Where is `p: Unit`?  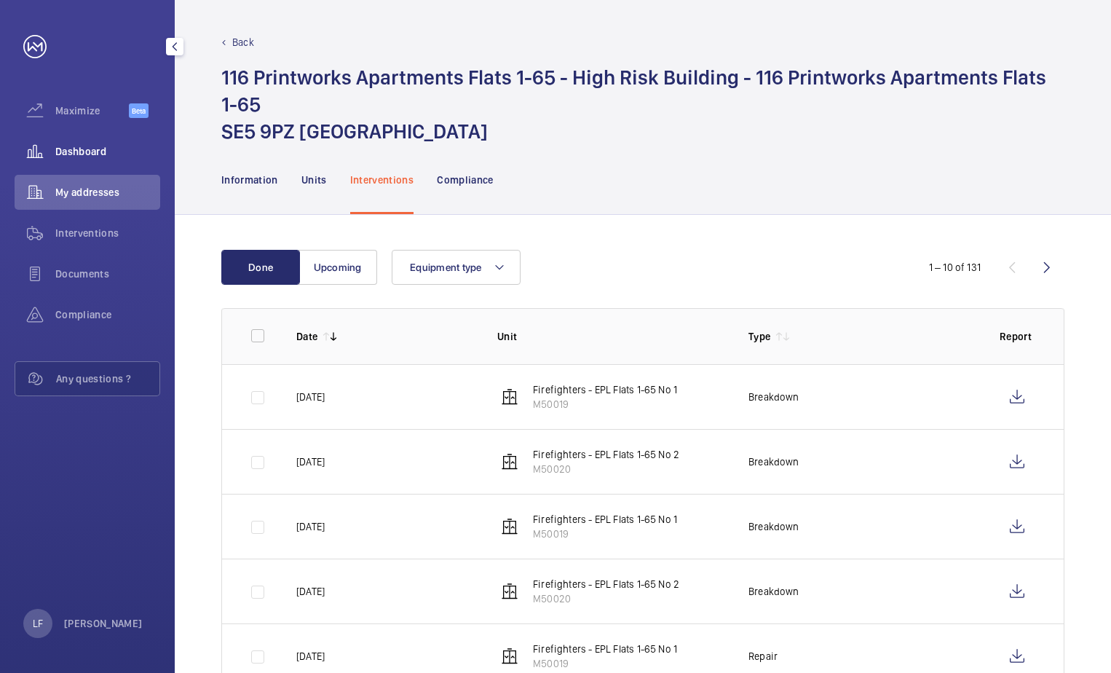
p: Unit is located at coordinates (611, 336).